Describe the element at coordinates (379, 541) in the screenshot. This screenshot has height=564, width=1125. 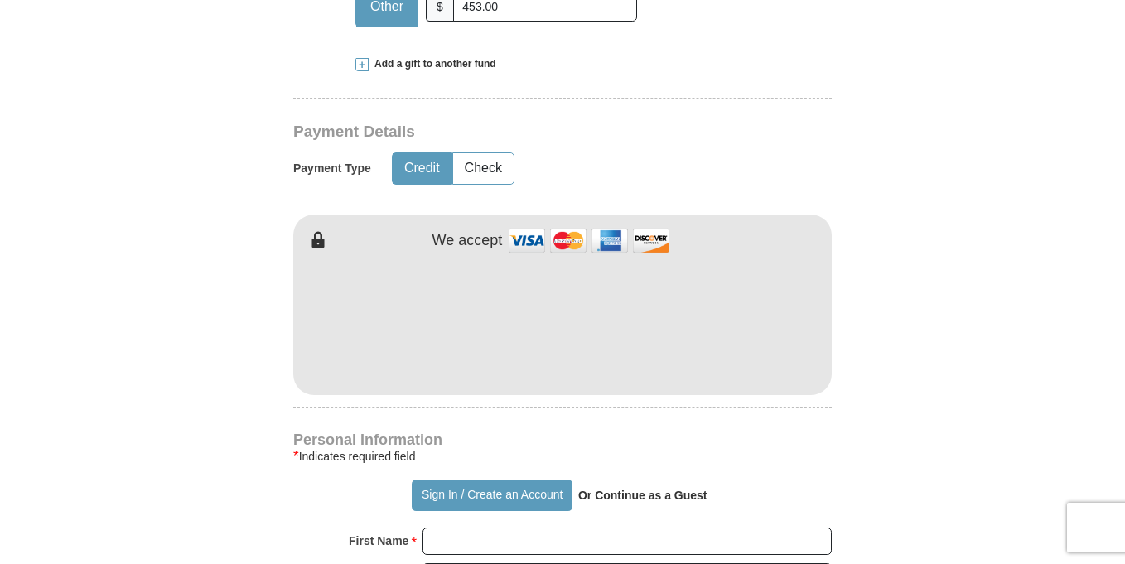
I see `strong: First Name` at that location.